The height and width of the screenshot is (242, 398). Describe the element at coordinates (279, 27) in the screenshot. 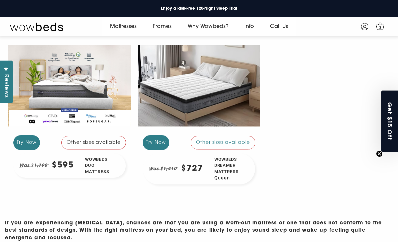

I see `a: Call Us` at that location.